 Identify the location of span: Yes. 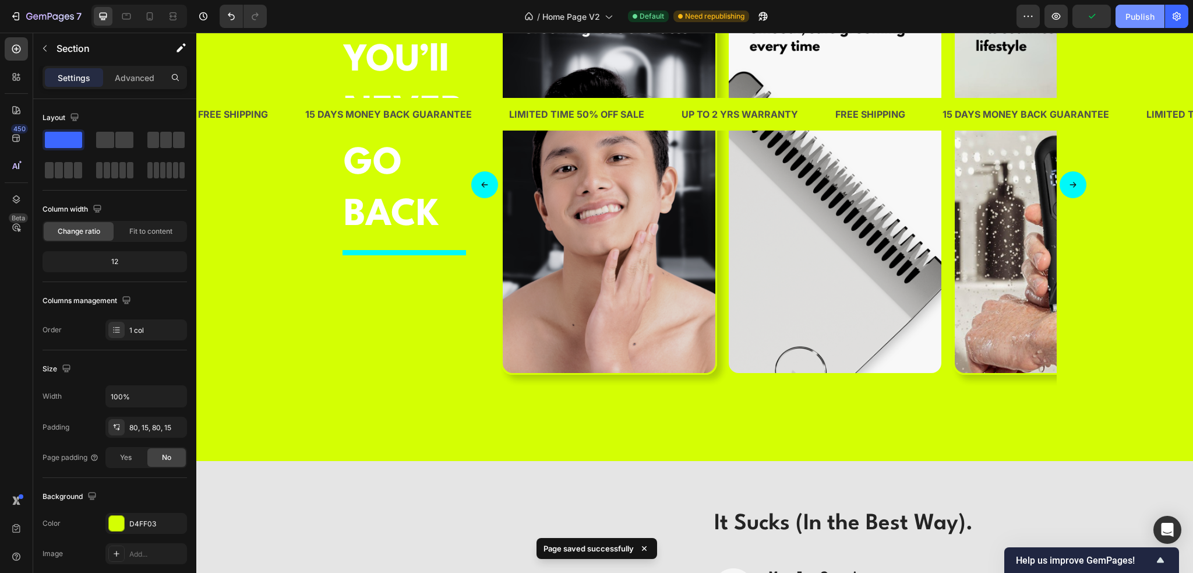
(126, 457).